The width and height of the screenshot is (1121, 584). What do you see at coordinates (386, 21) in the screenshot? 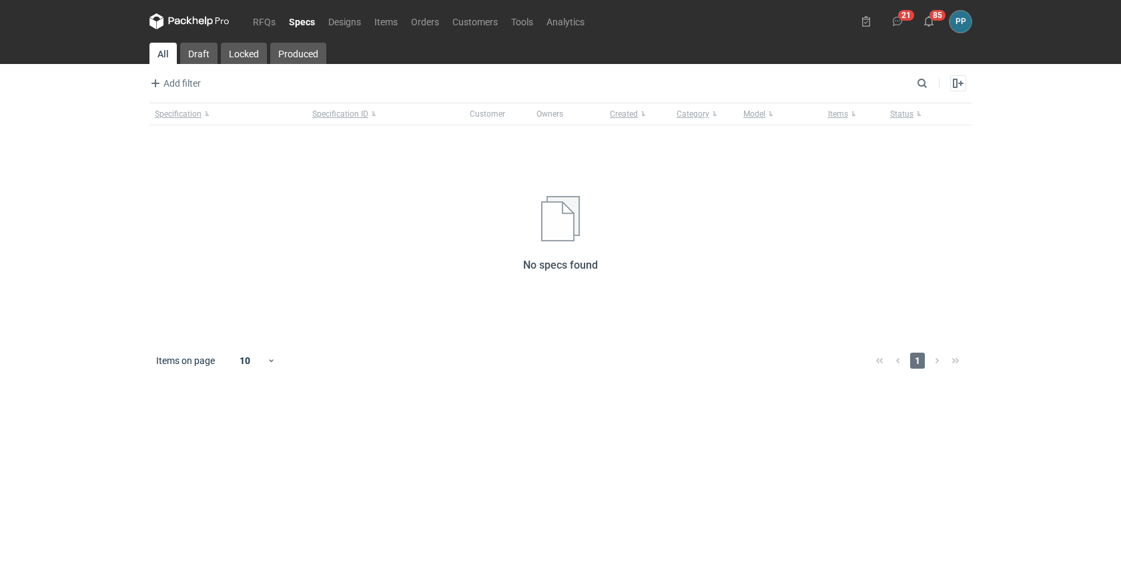
I see `a: Items` at bounding box center [386, 21].